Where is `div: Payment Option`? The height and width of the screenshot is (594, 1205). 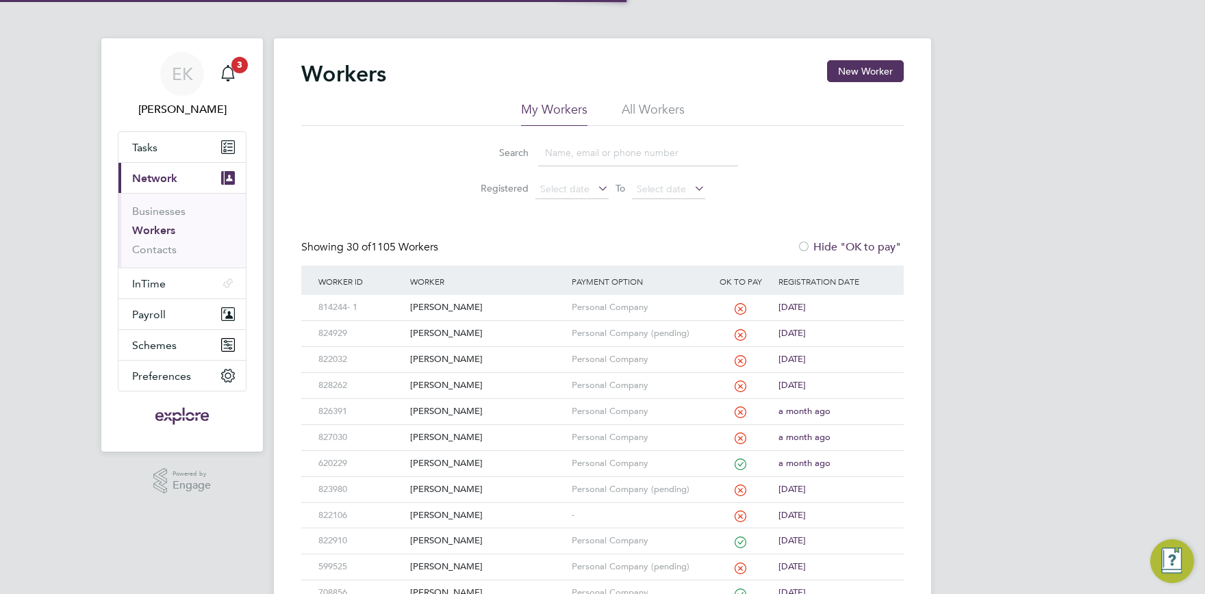 div: Payment Option is located at coordinates (637, 281).